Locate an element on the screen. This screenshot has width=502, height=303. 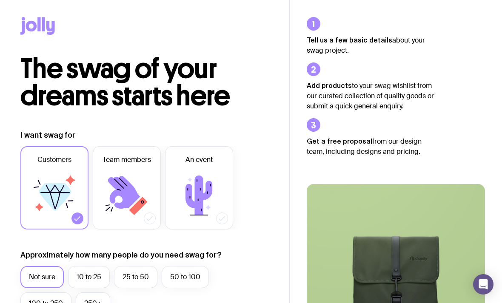
span: Team members is located at coordinates (127, 160).